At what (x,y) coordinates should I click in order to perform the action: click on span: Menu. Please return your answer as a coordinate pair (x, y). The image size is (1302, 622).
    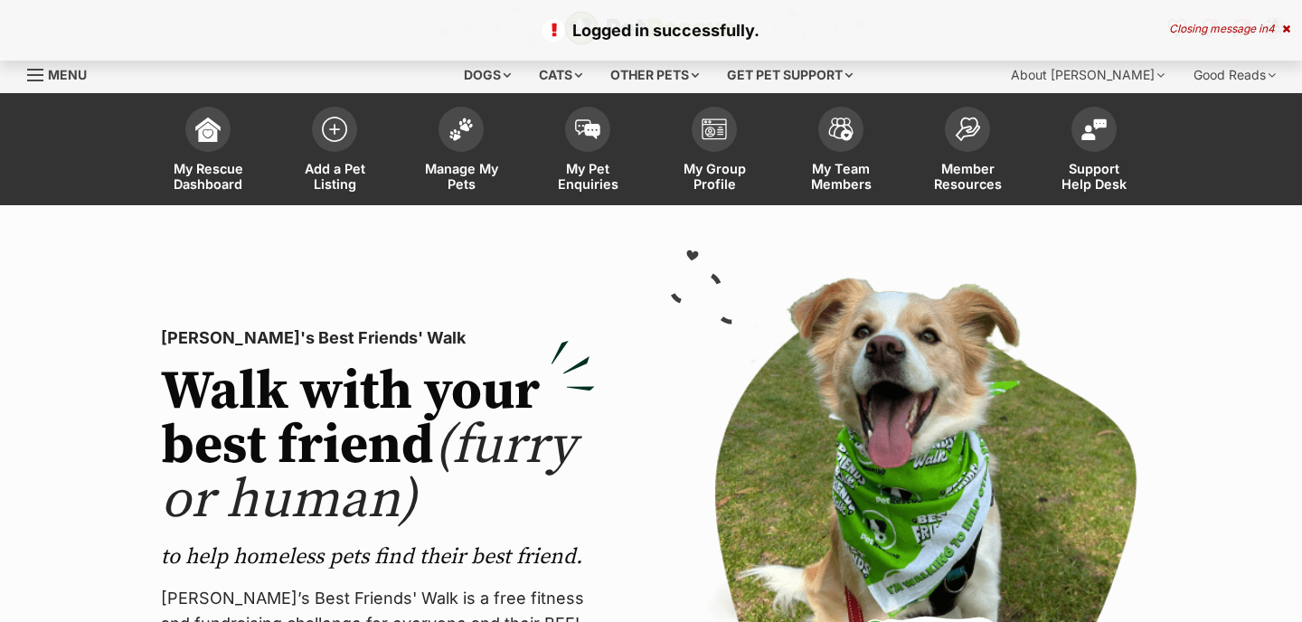
    Looking at the image, I should click on (67, 74).